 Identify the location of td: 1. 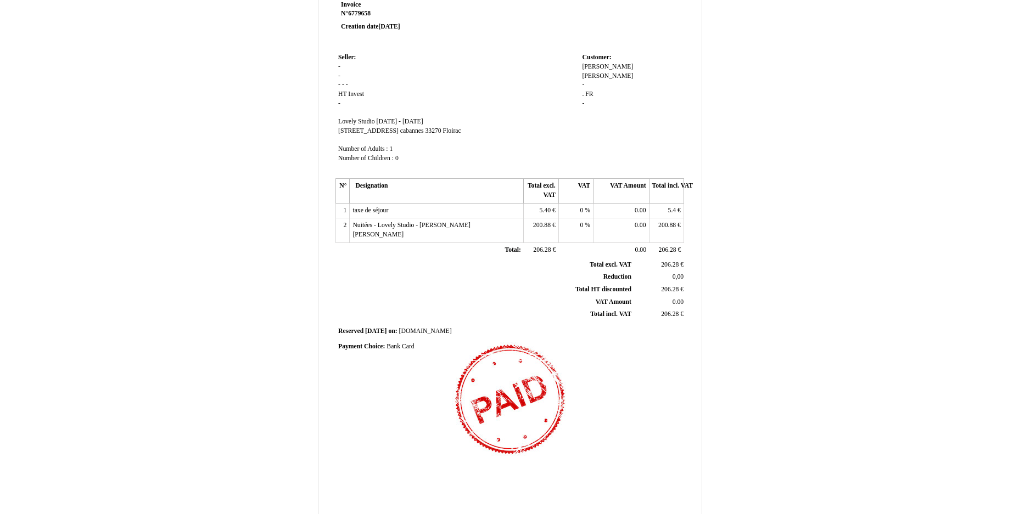
(343, 211).